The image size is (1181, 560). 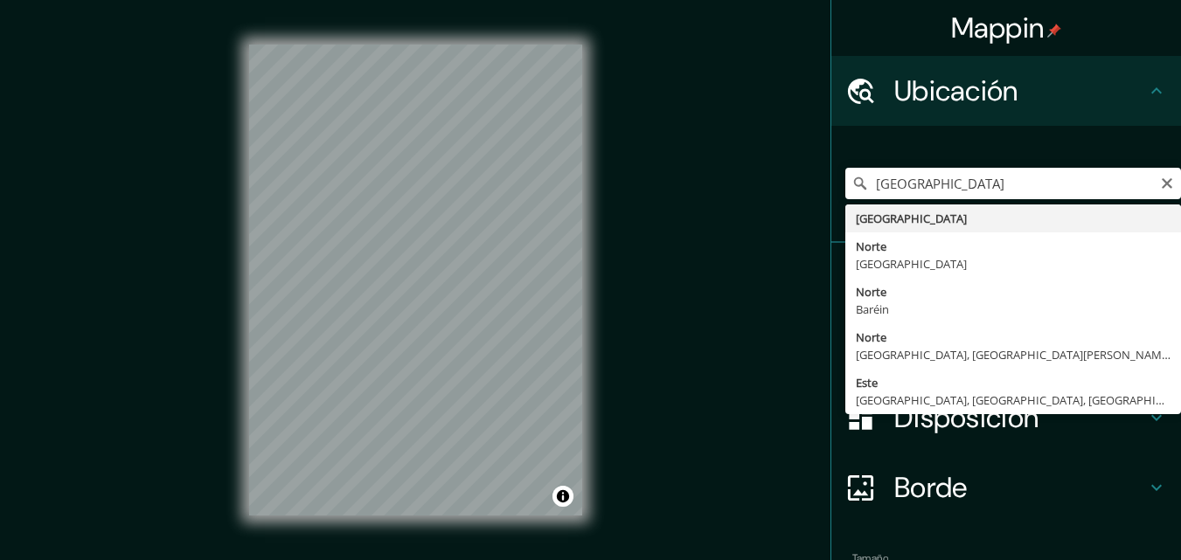 What do you see at coordinates (872, 309) in the screenshot?
I see `font: Baréin` at bounding box center [872, 309].